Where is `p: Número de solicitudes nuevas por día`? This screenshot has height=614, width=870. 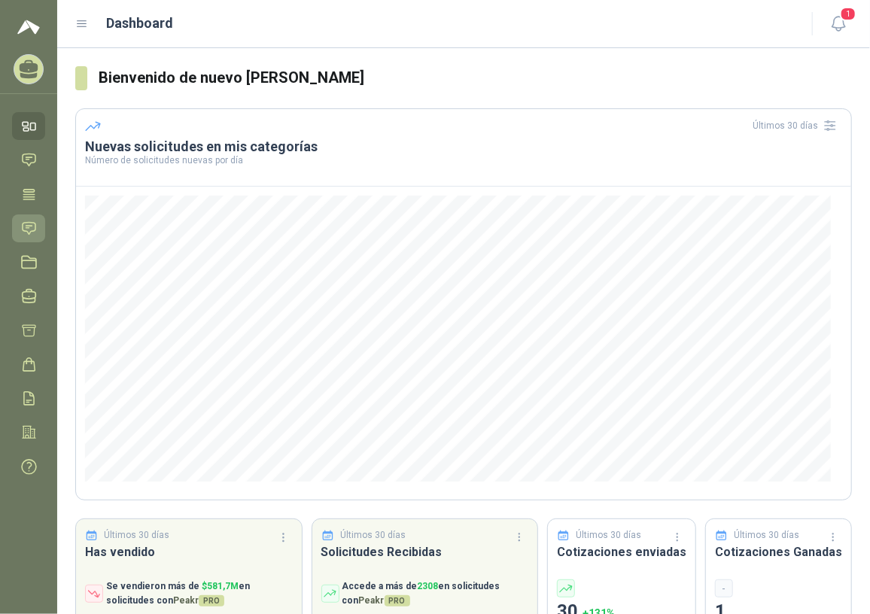
p: Número de solicitudes nuevas por día is located at coordinates (464, 160).